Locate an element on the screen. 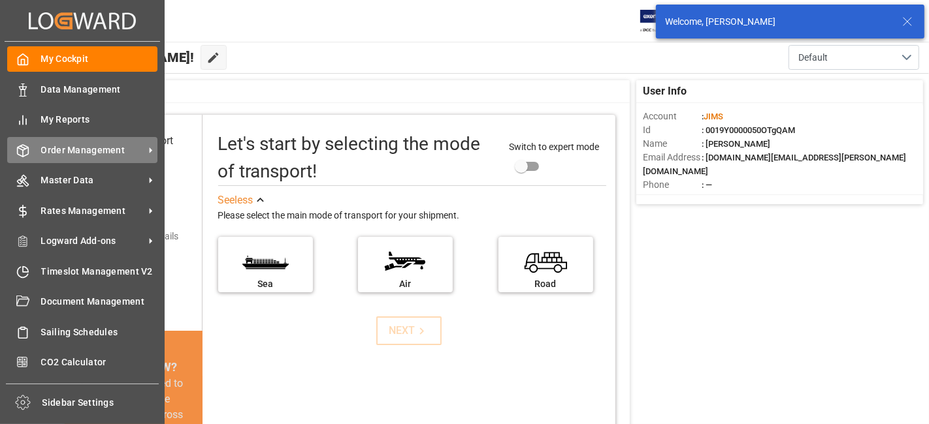 The width and height of the screenshot is (929, 424). a: Document Management is located at coordinates (82, 302).